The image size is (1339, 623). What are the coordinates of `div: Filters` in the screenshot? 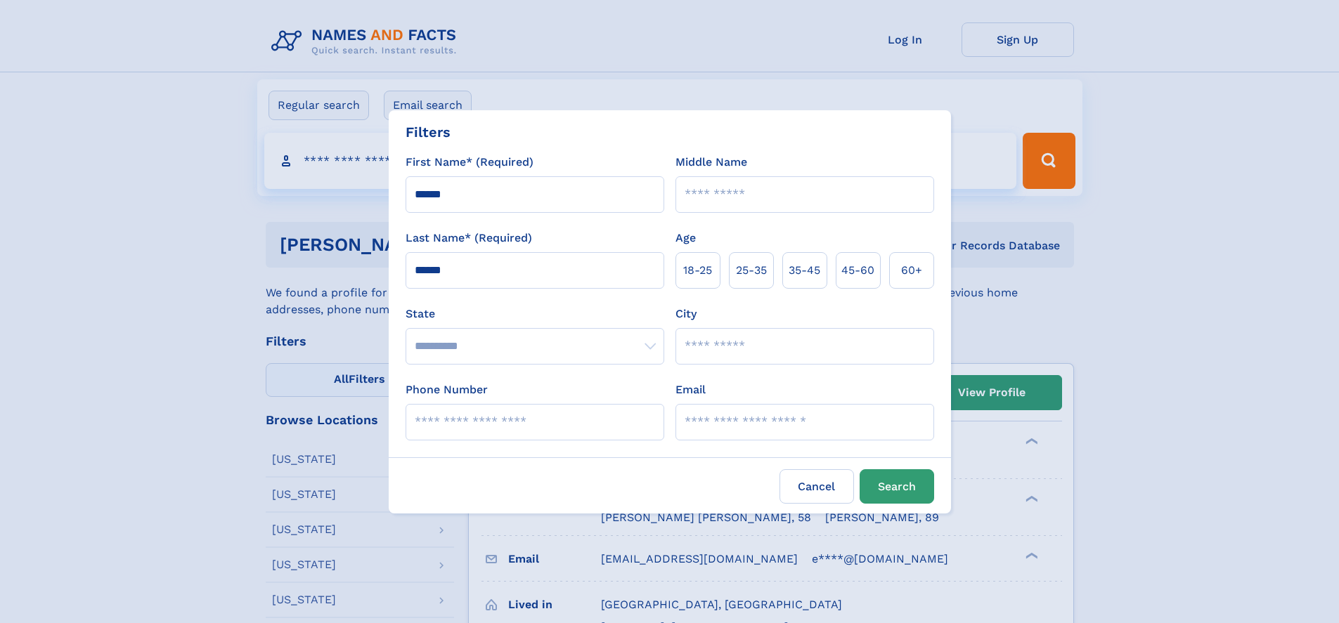 It's located at (428, 132).